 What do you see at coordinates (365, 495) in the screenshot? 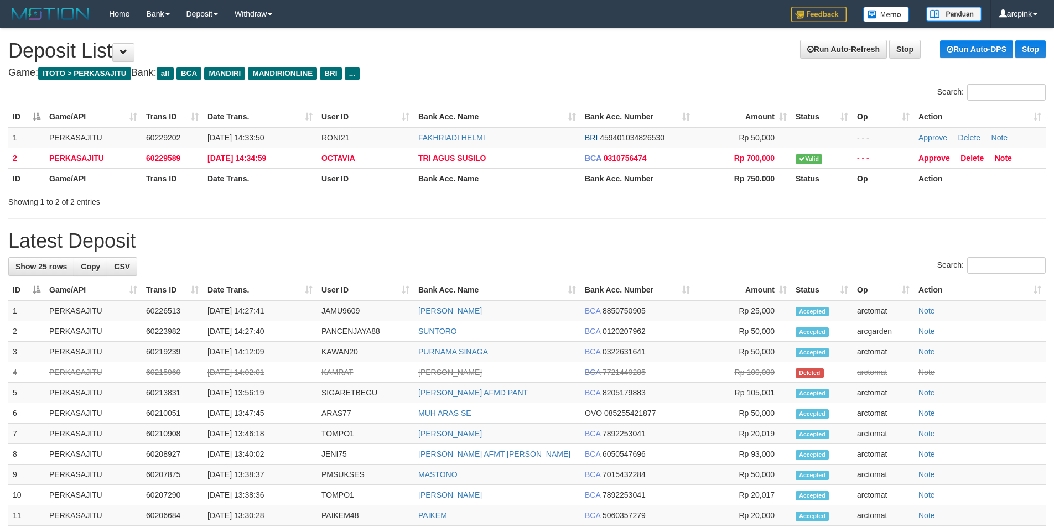
I see `td: TOMPO1` at bounding box center [365, 495].